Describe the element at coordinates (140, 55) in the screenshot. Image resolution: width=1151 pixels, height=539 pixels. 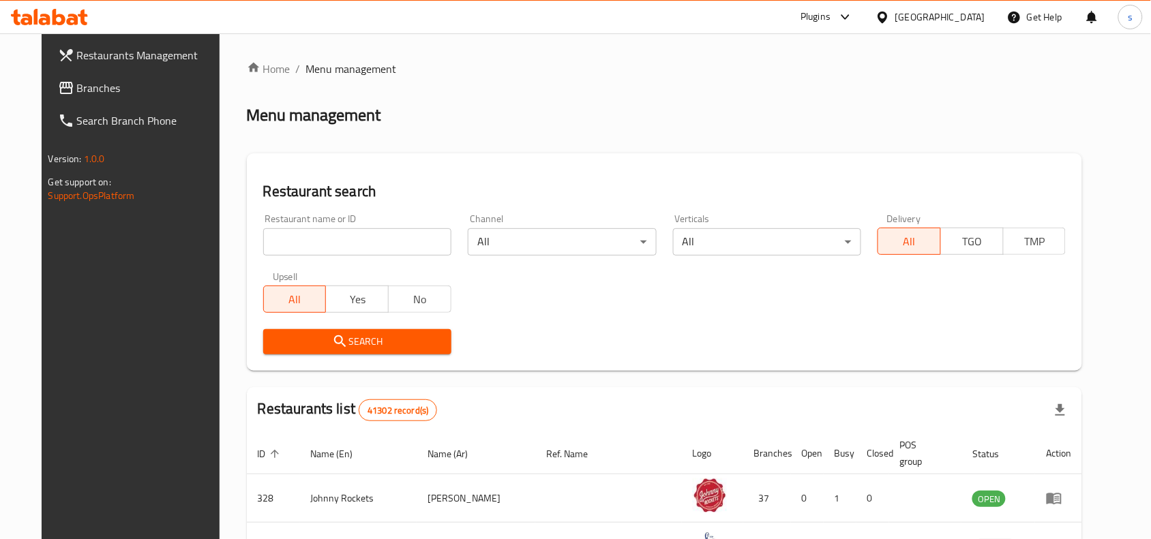
I see `a: Restaurants Management` at that location.